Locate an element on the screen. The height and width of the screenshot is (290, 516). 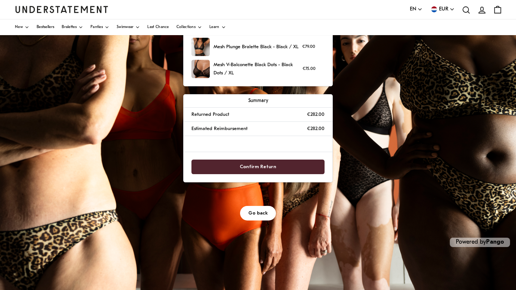
p: Mesh V-Balconette Black Dots - Black Dots / XL is located at coordinates (256, 69).